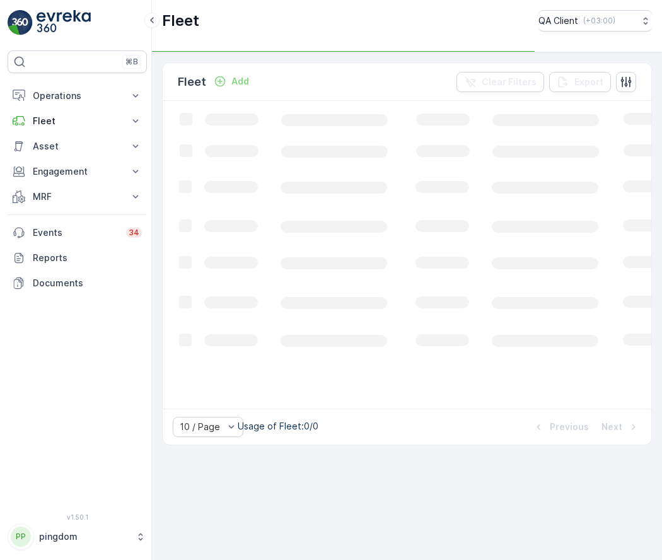 The width and height of the screenshot is (662, 560). What do you see at coordinates (77, 197) in the screenshot?
I see `button: MRF` at bounding box center [77, 197].